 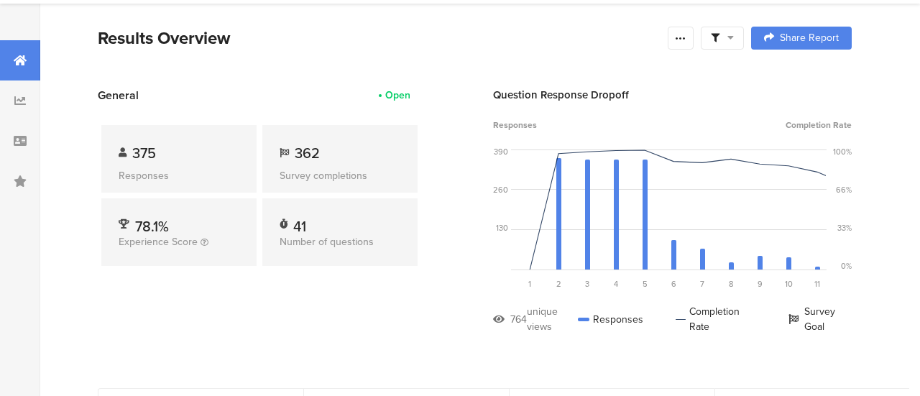 I want to click on span: 3, so click(x=587, y=284).